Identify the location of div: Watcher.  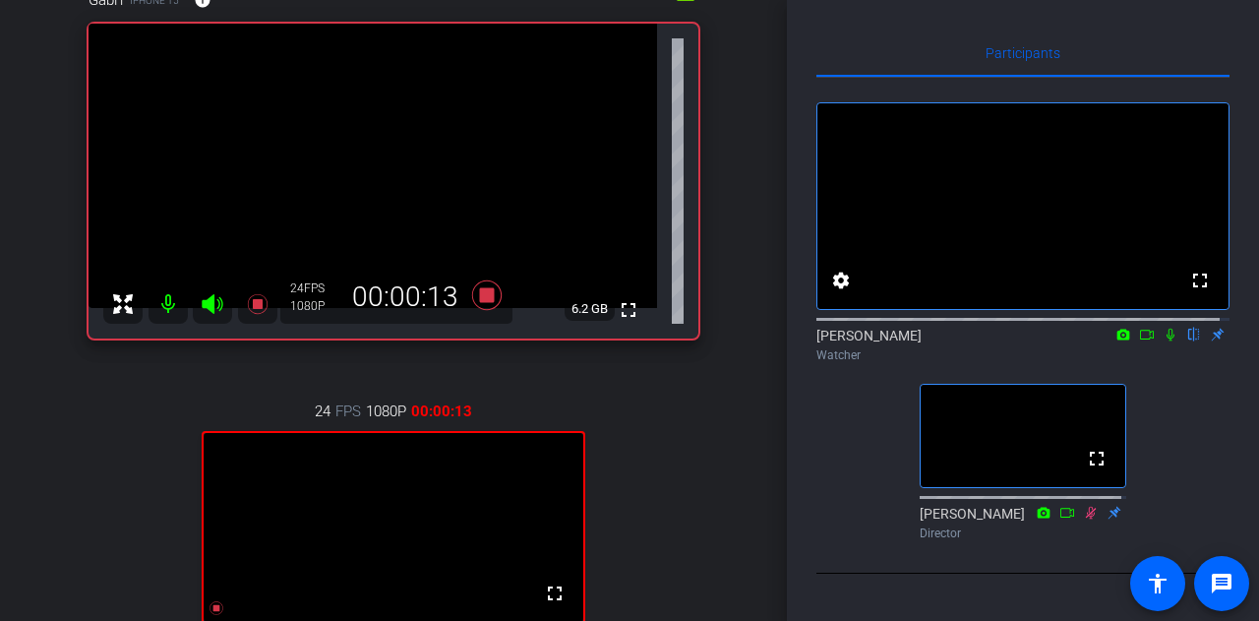
(1023, 355).